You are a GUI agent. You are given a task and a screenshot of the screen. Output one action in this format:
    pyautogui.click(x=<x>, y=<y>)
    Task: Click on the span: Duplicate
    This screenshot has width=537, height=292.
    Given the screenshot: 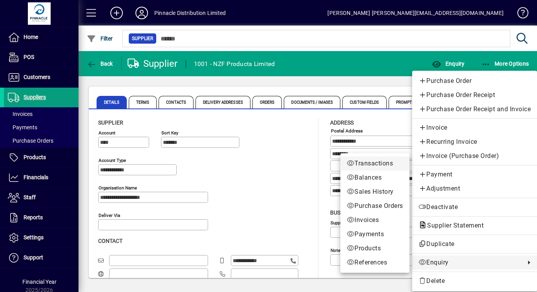 What is the action you would take?
    pyautogui.click(x=475, y=244)
    